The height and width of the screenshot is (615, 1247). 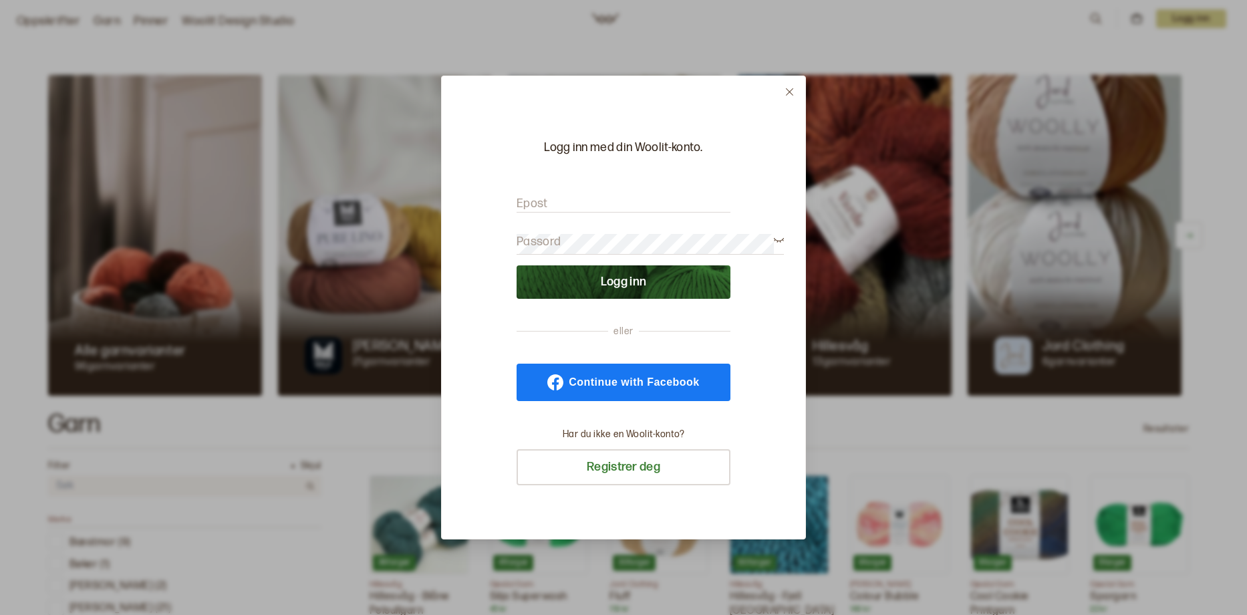 What do you see at coordinates (623, 332) in the screenshot?
I see `span: eller` at bounding box center [623, 332].